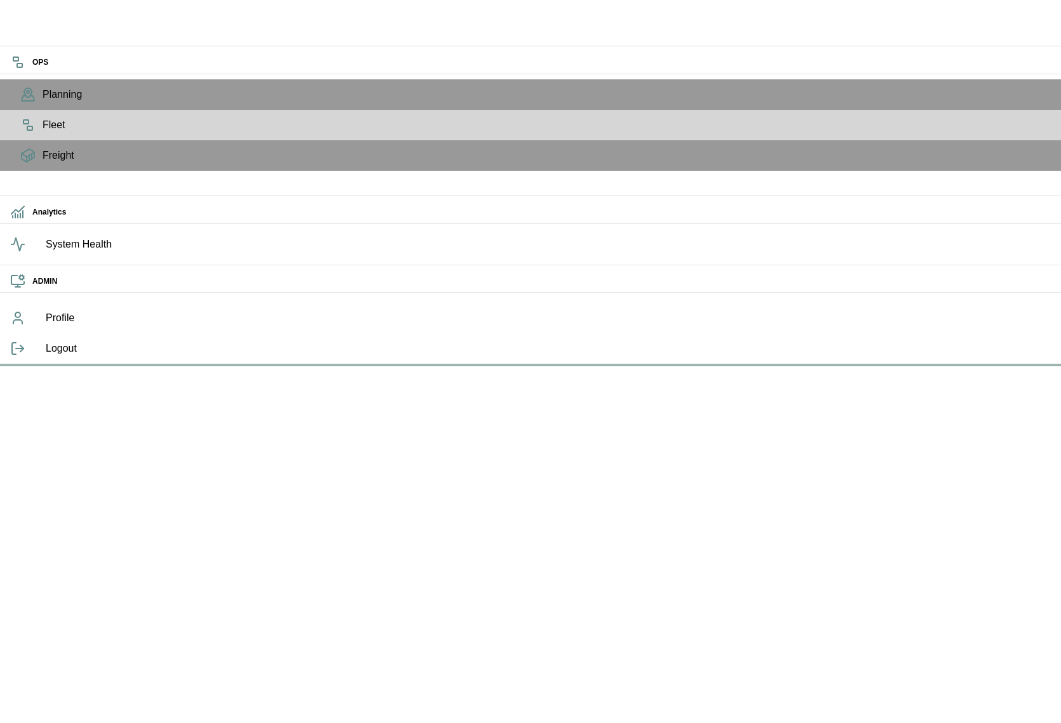  What do you see at coordinates (547, 125) in the screenshot?
I see `span: Fleet` at bounding box center [547, 125].